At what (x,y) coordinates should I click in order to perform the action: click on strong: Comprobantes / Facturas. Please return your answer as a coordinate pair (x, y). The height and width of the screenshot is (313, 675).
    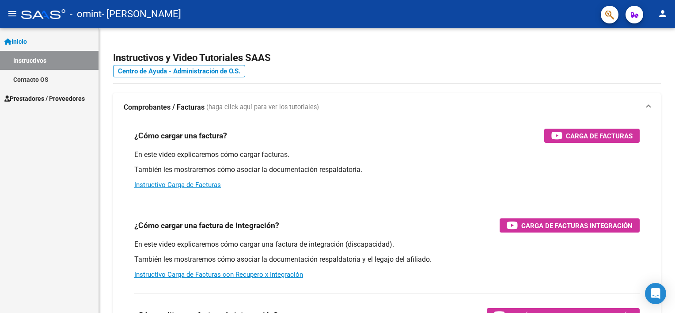
    Looking at the image, I should click on (164, 107).